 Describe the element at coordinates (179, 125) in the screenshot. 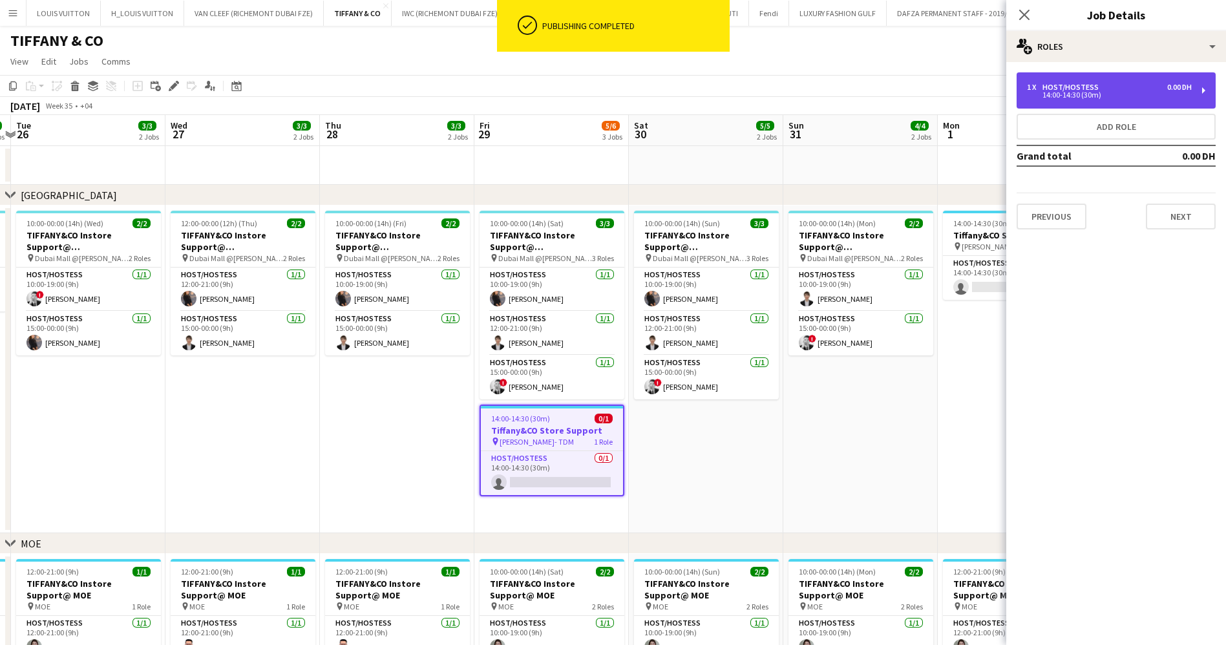

I see `span: Wed` at that location.